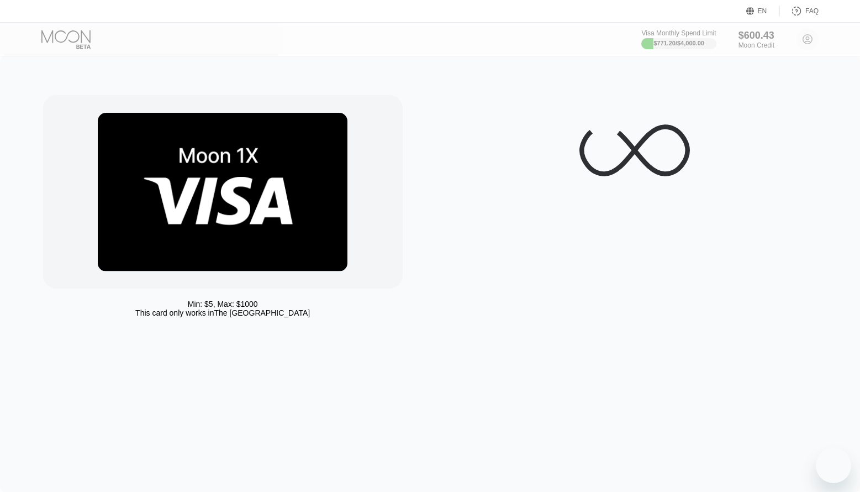  What do you see at coordinates (679, 33) in the screenshot?
I see `div: Visa Monthly Spend Limit` at bounding box center [679, 33].